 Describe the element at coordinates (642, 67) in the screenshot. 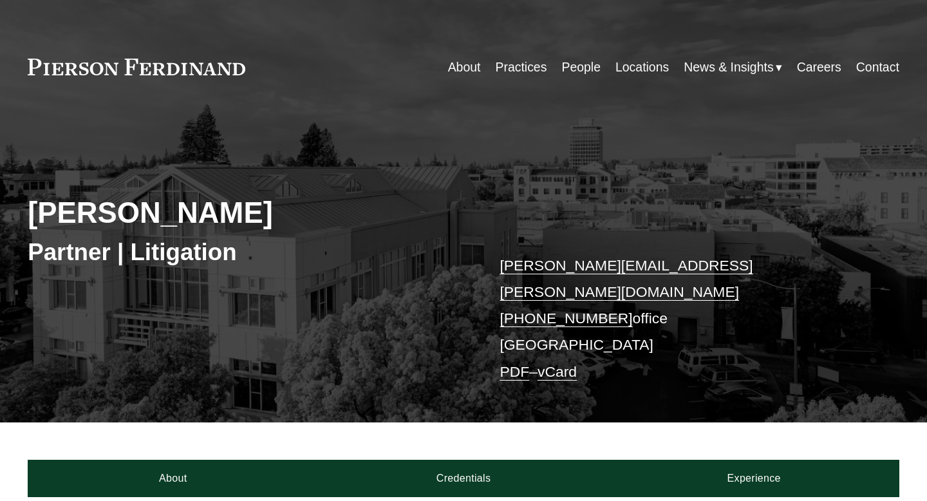

I see `a: Locations` at that location.